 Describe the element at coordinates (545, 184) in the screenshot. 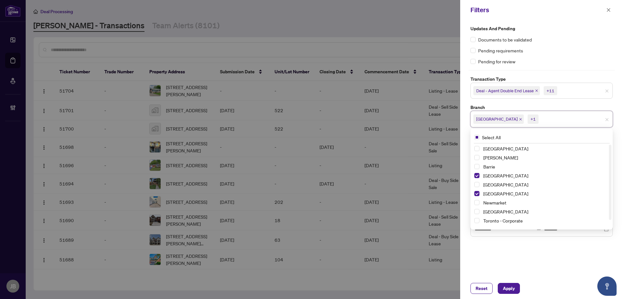

I see `span: Durham` at that location.